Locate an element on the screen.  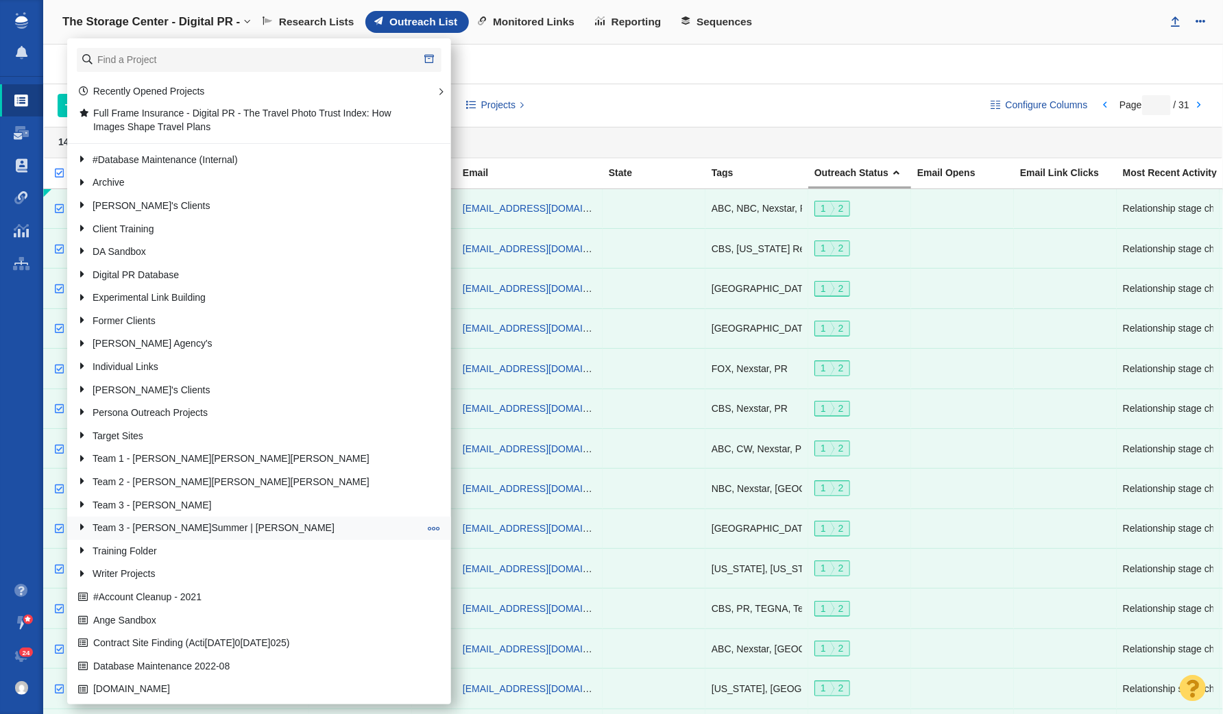
a: Digital PR Database is located at coordinates (248, 275).